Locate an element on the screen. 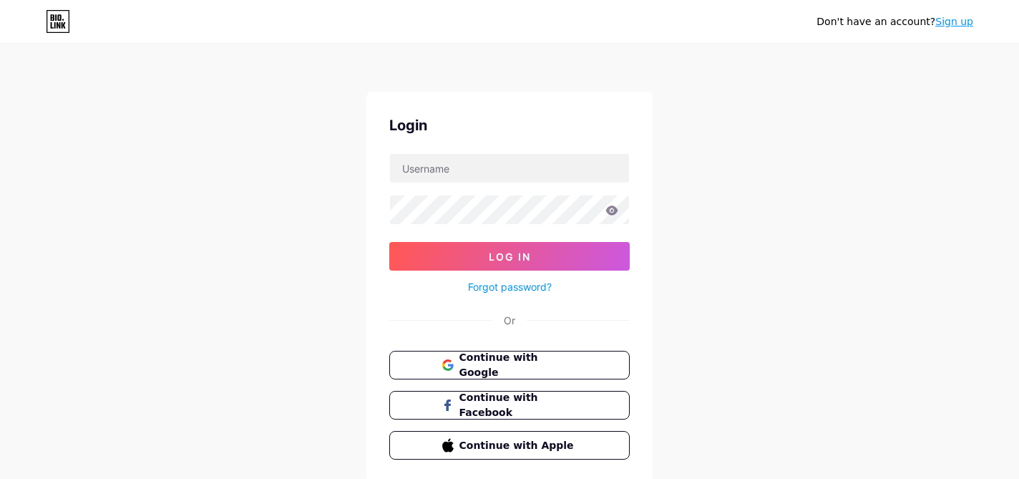 The height and width of the screenshot is (479, 1019). input: Username is located at coordinates (509, 168).